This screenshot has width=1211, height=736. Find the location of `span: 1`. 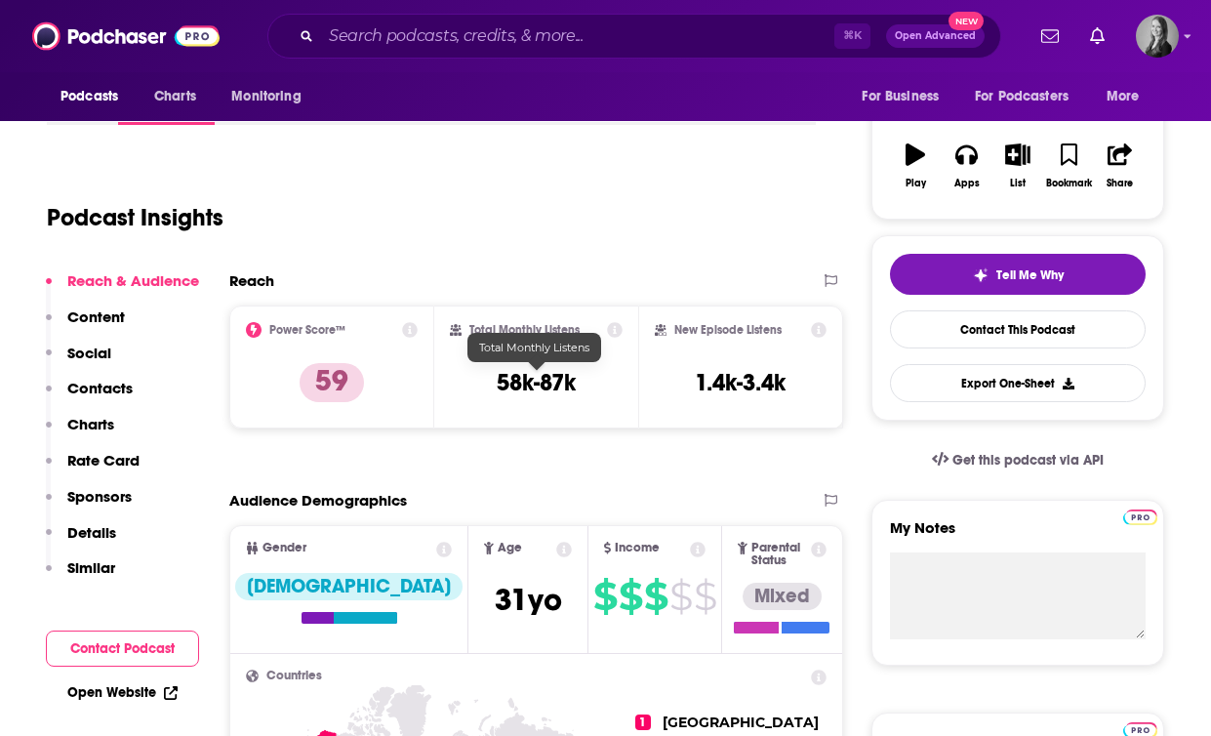

span: 1 is located at coordinates (643, 722).